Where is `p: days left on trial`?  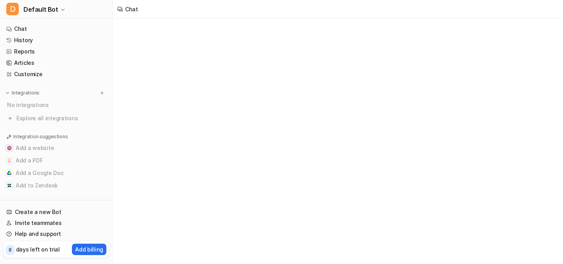 p: days left on trial is located at coordinates (38, 250).